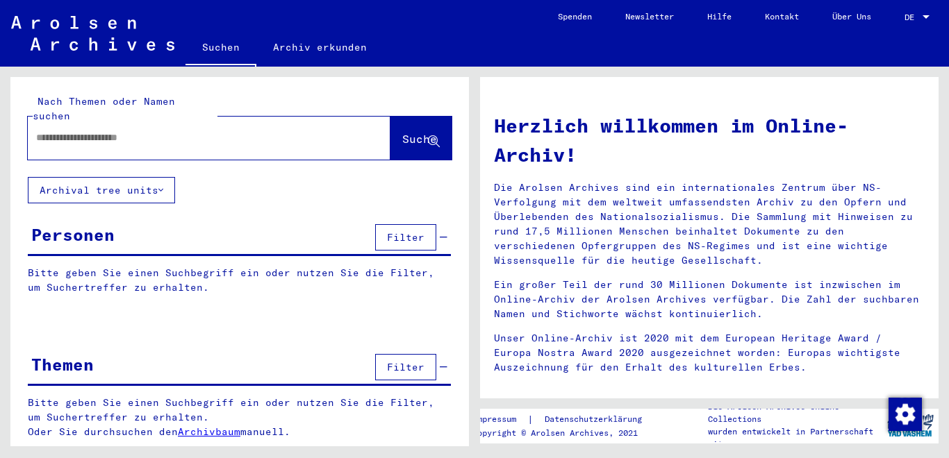  Describe the element at coordinates (419, 139) in the screenshot. I see `span: Suche` at that location.